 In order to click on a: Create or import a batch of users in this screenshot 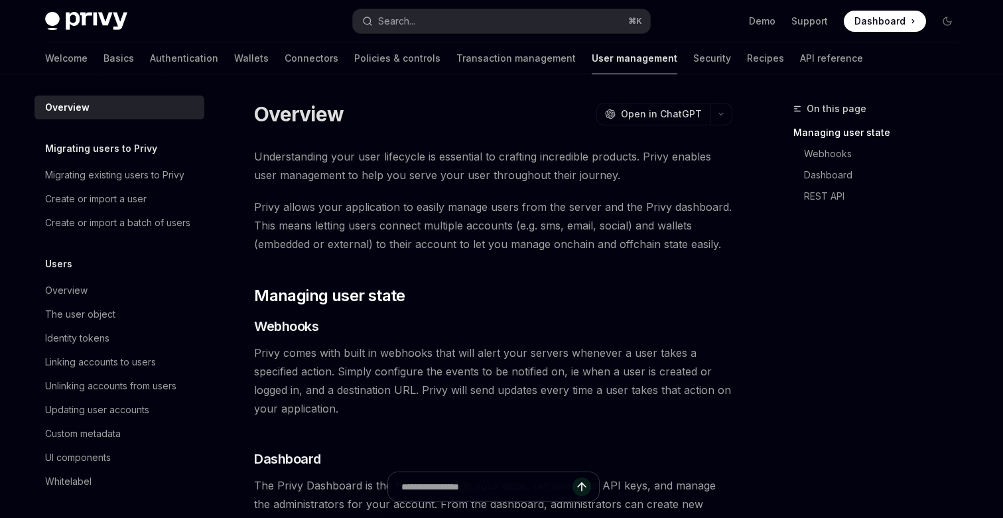, I will do `click(119, 223)`.